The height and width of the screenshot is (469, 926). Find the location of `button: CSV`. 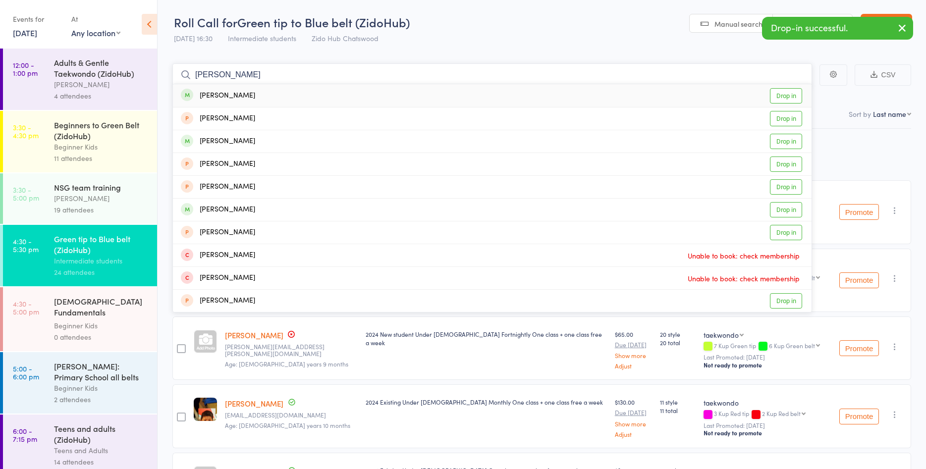

button: CSV is located at coordinates (883, 75).